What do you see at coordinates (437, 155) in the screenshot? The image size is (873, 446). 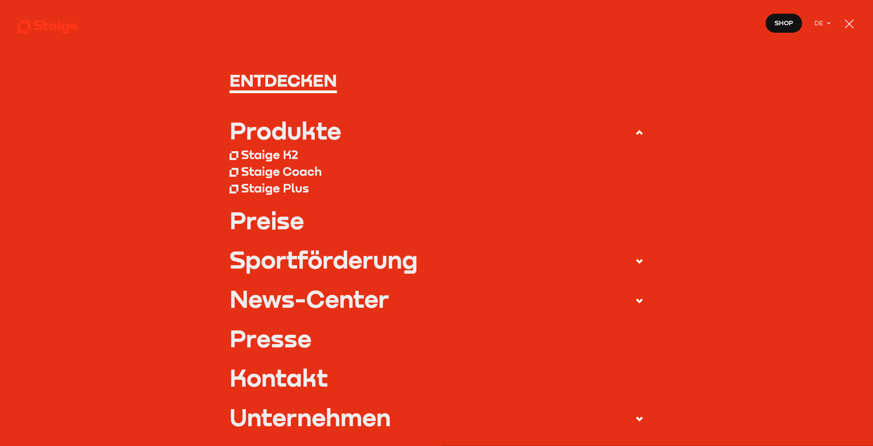 I see `a: Staige K2` at bounding box center [437, 155].